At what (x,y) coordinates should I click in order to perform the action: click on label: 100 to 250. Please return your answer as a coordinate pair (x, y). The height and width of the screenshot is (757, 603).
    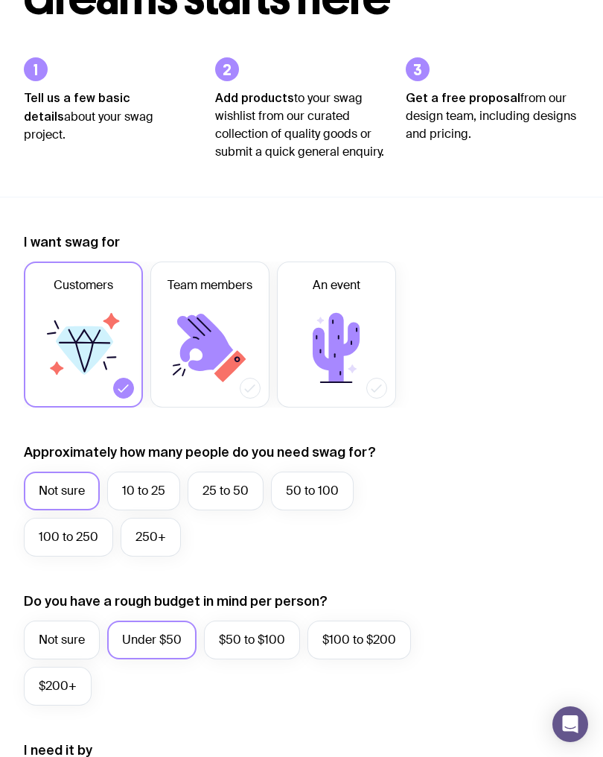
    Looking at the image, I should click on (69, 537).